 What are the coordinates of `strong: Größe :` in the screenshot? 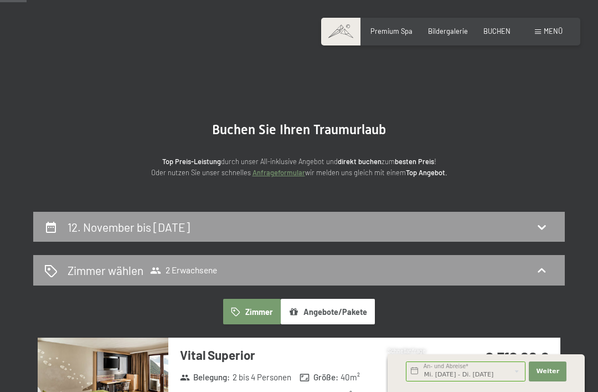 It's located at (319, 377).